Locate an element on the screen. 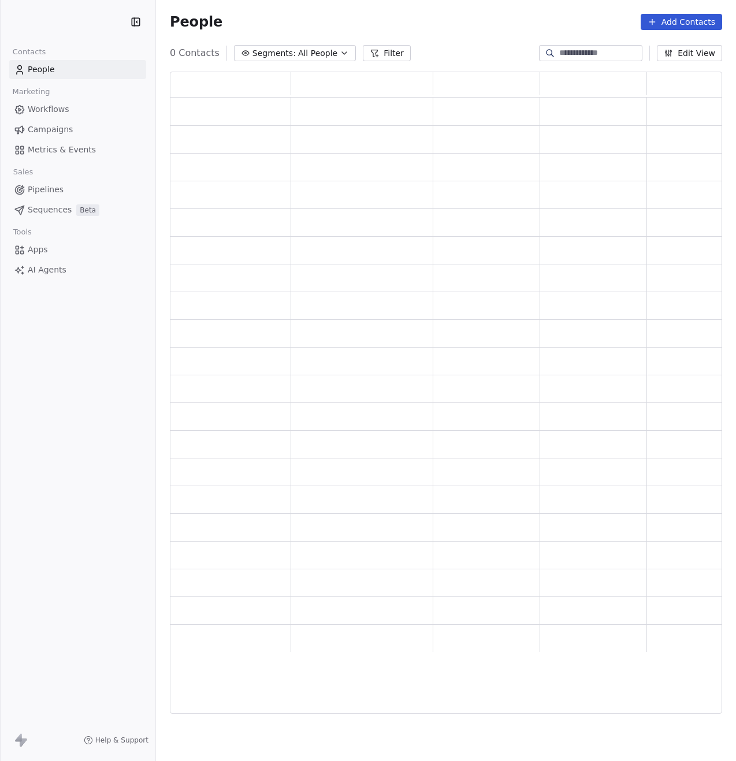  span: Segments: is located at coordinates (274, 53).